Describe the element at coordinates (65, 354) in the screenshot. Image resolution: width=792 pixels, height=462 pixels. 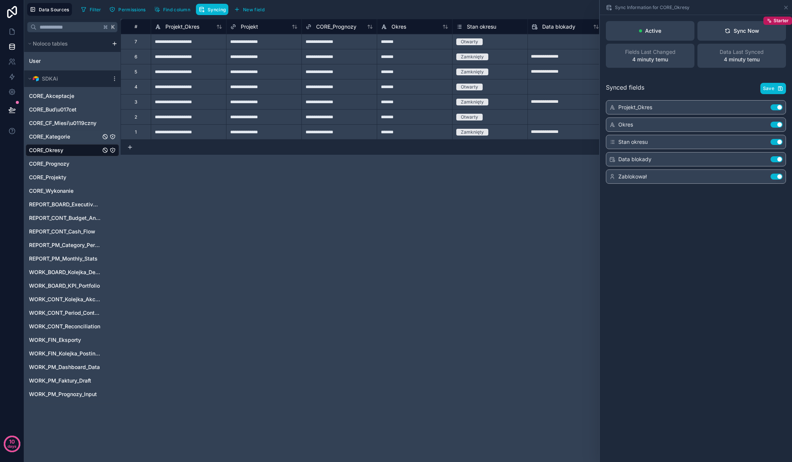
I see `span: WORK_FIN_Kolejka_Postingu` at that location.